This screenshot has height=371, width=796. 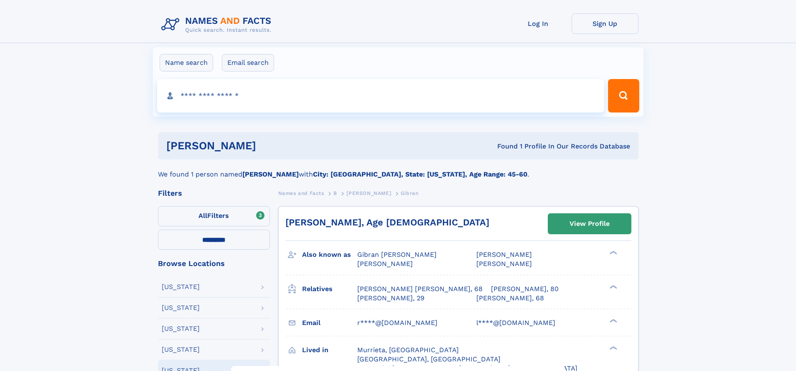 I want to click on a: B, so click(x=335, y=193).